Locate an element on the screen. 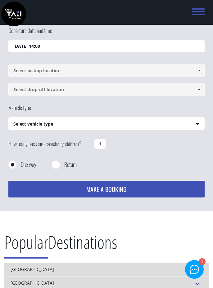  label: Return is located at coordinates (70, 164).